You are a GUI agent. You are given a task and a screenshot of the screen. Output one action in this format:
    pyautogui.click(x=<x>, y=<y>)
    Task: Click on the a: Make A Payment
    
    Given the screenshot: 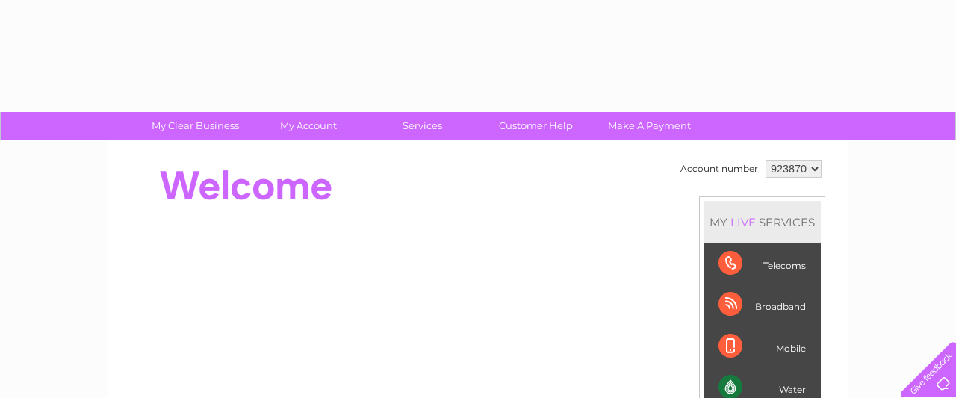 What is the action you would take?
    pyautogui.click(x=649, y=125)
    